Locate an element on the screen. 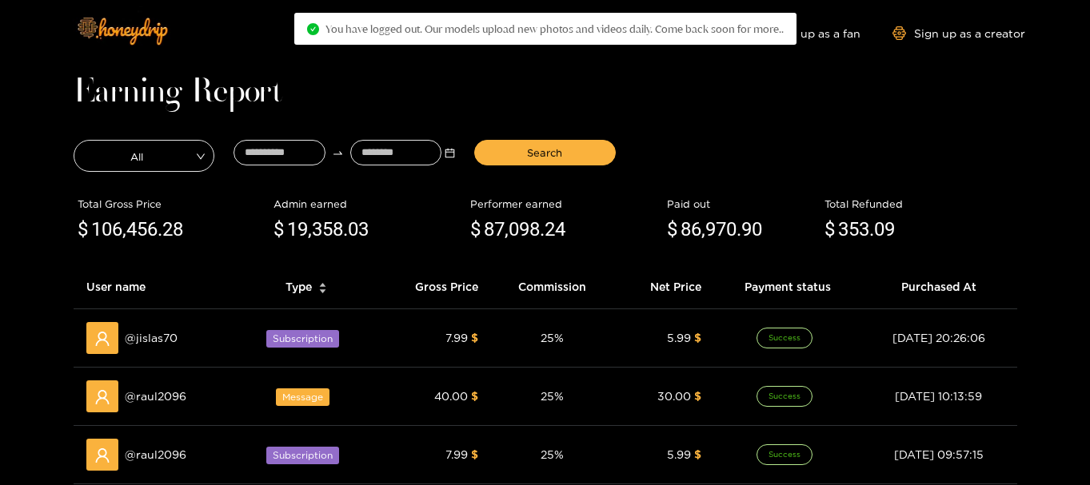  span: 40.00 is located at coordinates (451, 396).